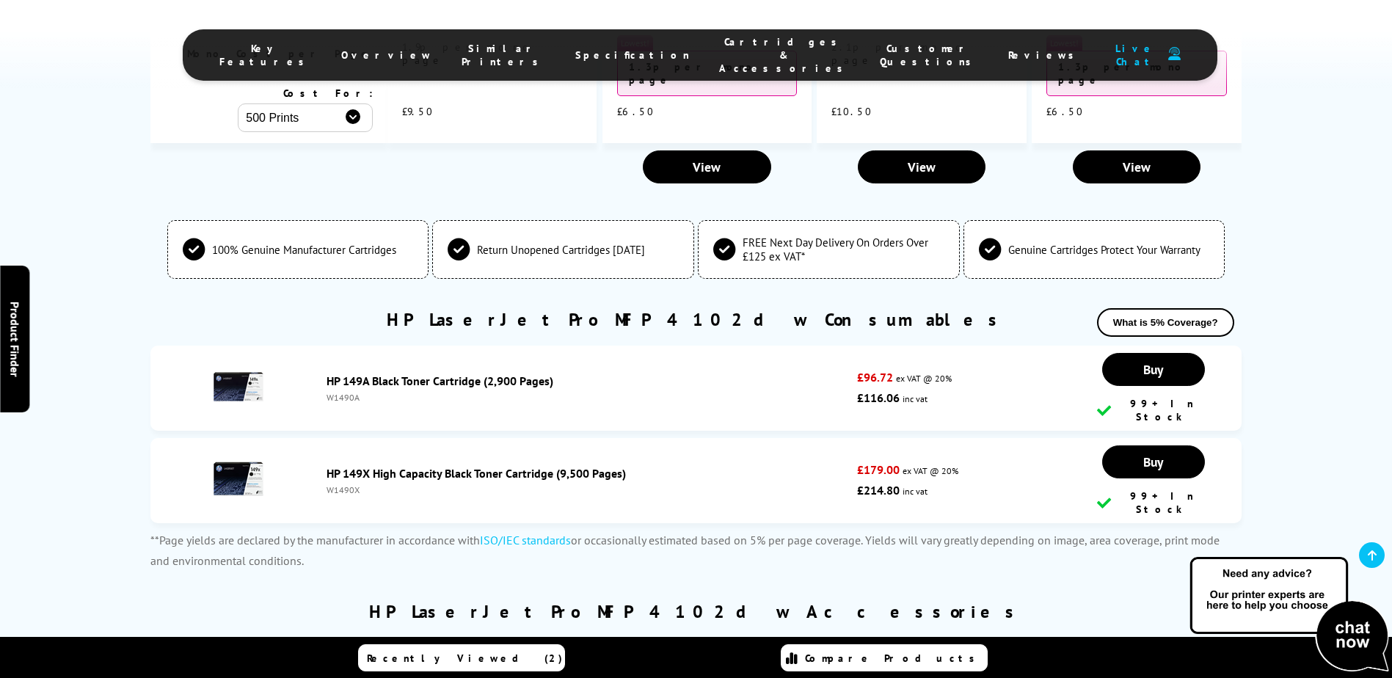 Image resolution: width=1392 pixels, height=678 pixels. Describe the element at coordinates (875, 377) in the screenshot. I see `strong: £96.72` at that location.